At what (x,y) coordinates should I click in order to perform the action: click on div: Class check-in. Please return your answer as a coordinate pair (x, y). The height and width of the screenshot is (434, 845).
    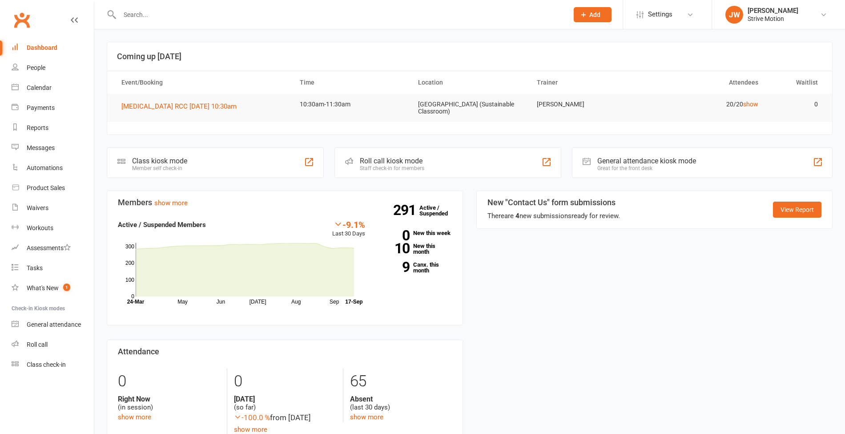
    Looking at the image, I should click on (46, 364).